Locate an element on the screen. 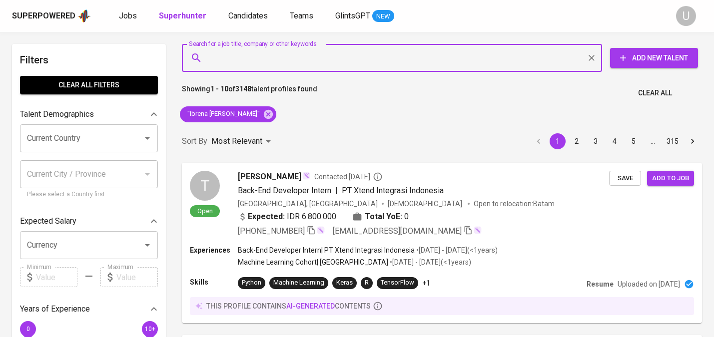 This screenshot has height=337, width=714. div: Talent Demographics is located at coordinates (89, 114).